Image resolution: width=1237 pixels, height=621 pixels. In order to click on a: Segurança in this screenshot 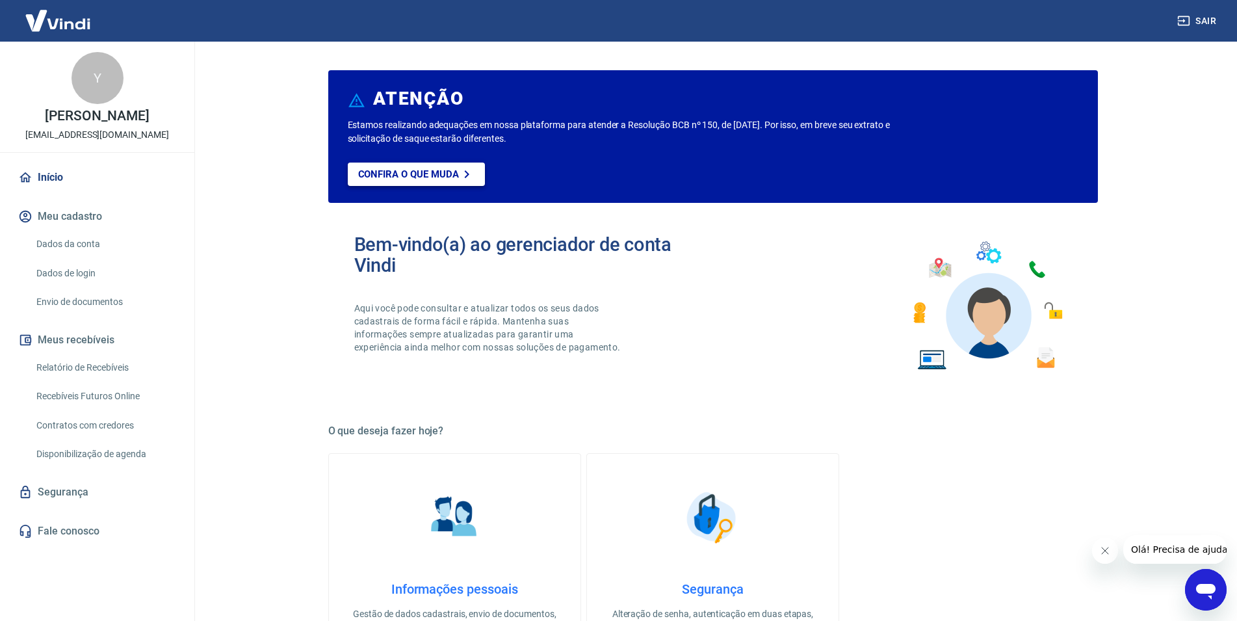, I will do `click(97, 492)`.